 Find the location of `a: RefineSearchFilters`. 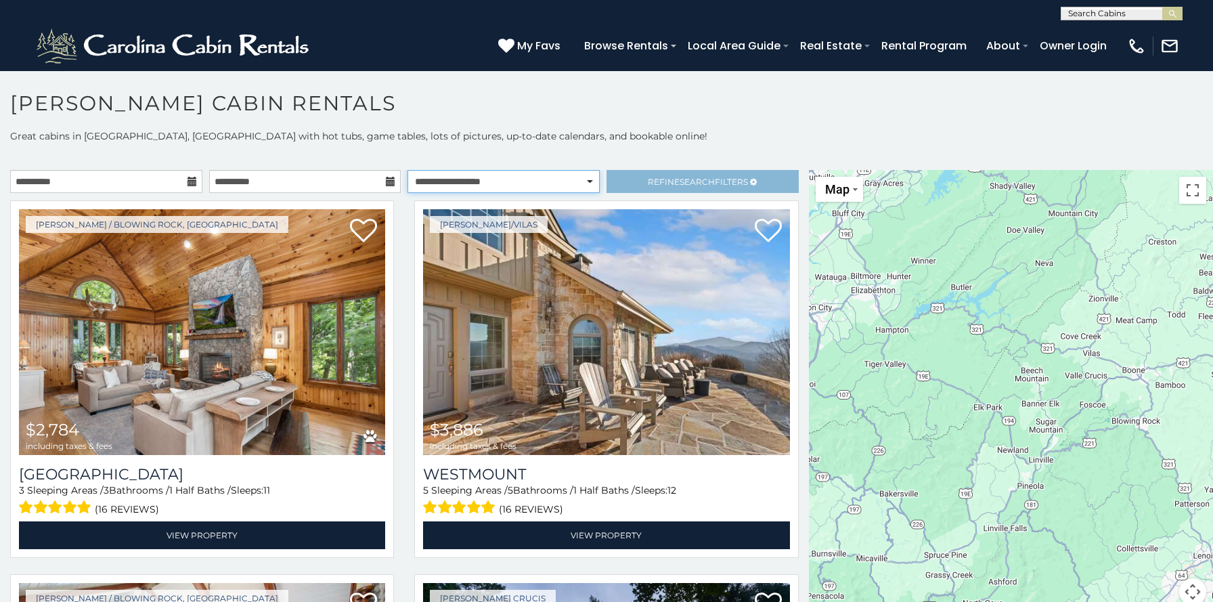

a: RefineSearchFilters is located at coordinates (702, 181).